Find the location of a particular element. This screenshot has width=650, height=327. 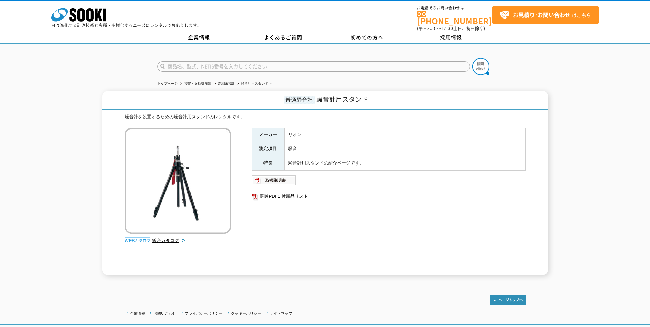

span: 騒音計用スタンド is located at coordinates (342, 99).